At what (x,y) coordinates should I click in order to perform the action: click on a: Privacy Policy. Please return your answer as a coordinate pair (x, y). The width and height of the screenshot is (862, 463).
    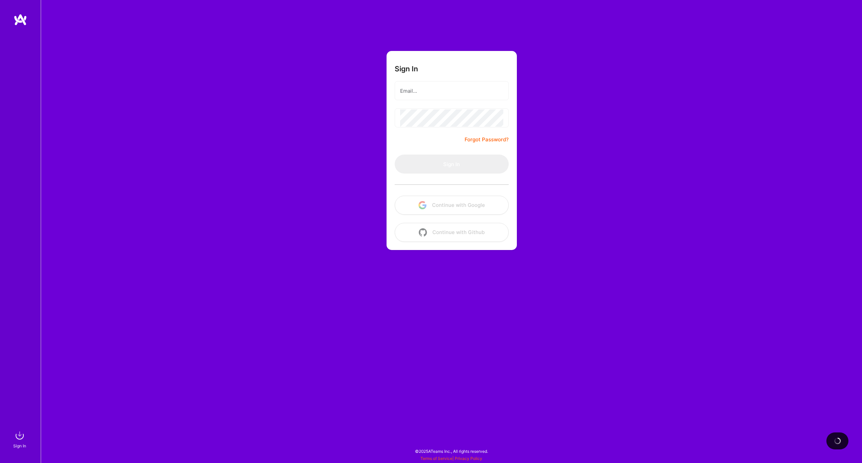
    Looking at the image, I should click on (468, 458).